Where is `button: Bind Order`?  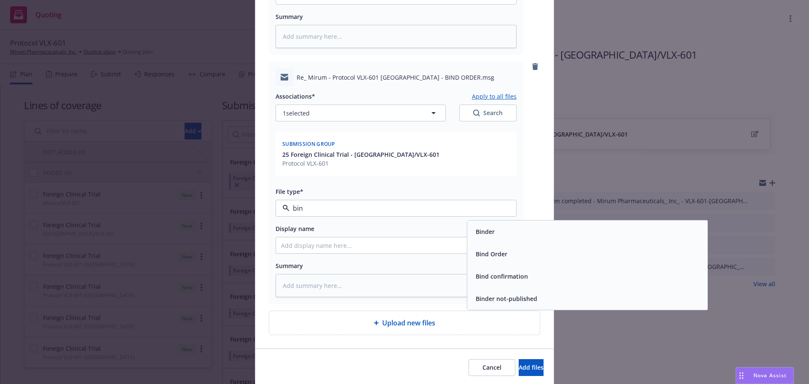 button: Bind Order is located at coordinates (491, 254).